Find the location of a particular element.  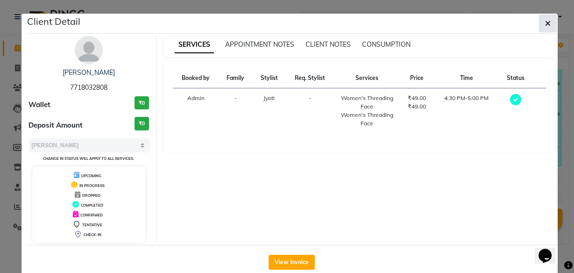

small: Change in status will apply to all services. is located at coordinates (88, 158).